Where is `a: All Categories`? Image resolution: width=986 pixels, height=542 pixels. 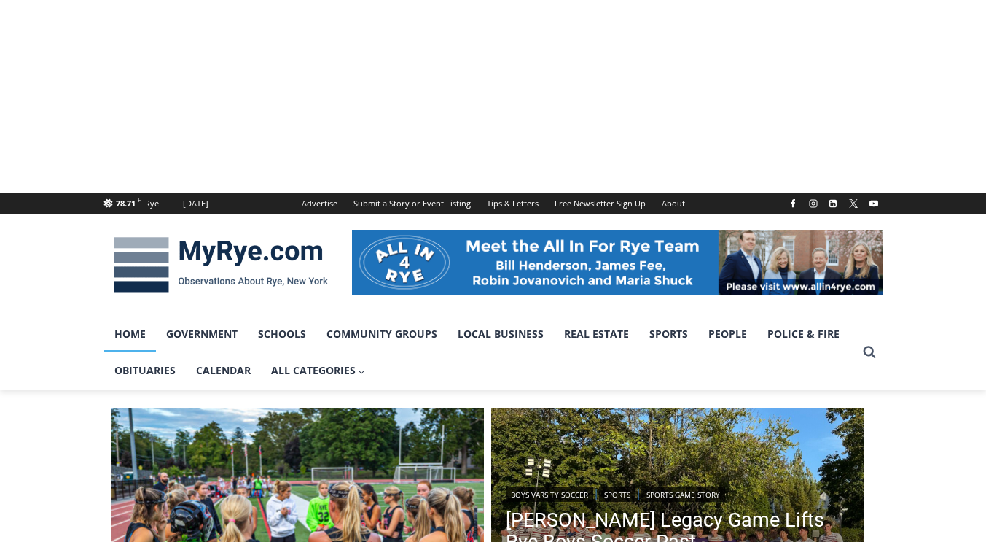
a: All Categories is located at coordinates (319, 370).